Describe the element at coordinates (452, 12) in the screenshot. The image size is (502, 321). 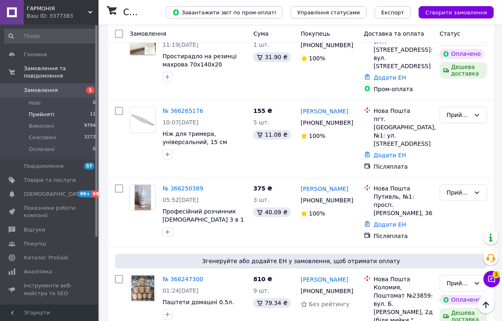
I see `a: Створити замовлення` at that location.